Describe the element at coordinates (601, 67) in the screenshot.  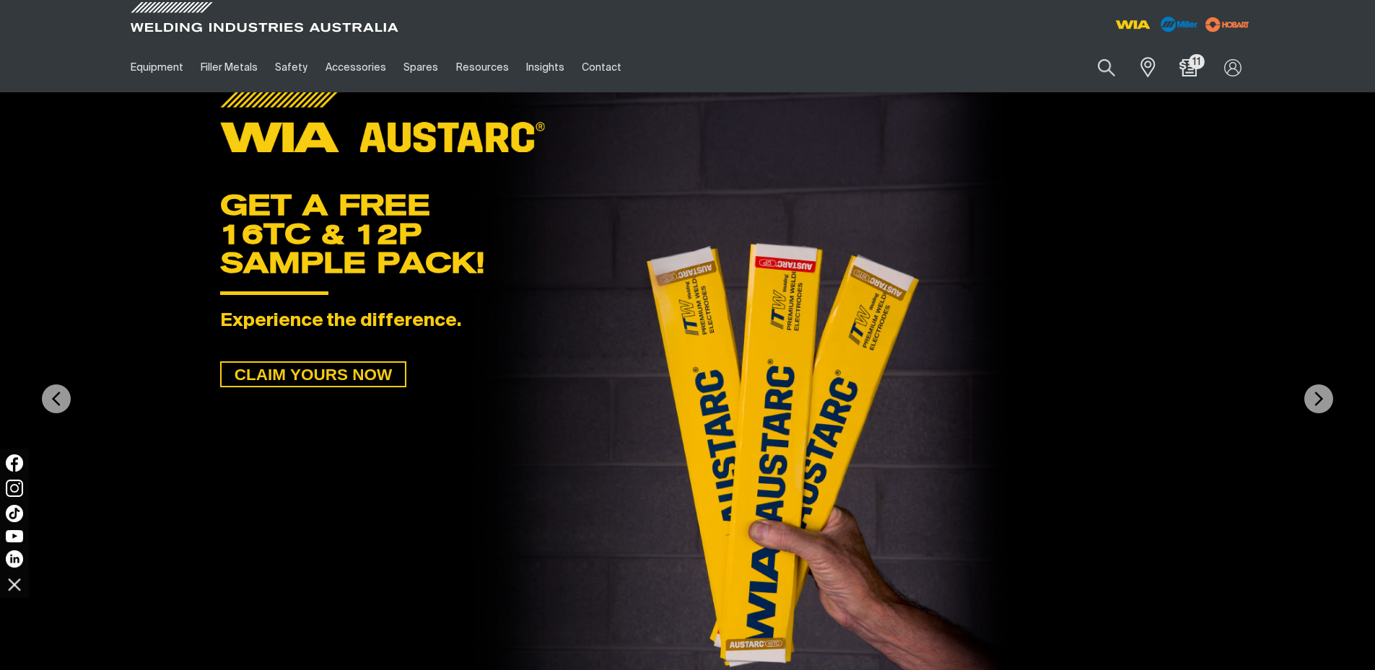
I see `a: Contact` at that location.